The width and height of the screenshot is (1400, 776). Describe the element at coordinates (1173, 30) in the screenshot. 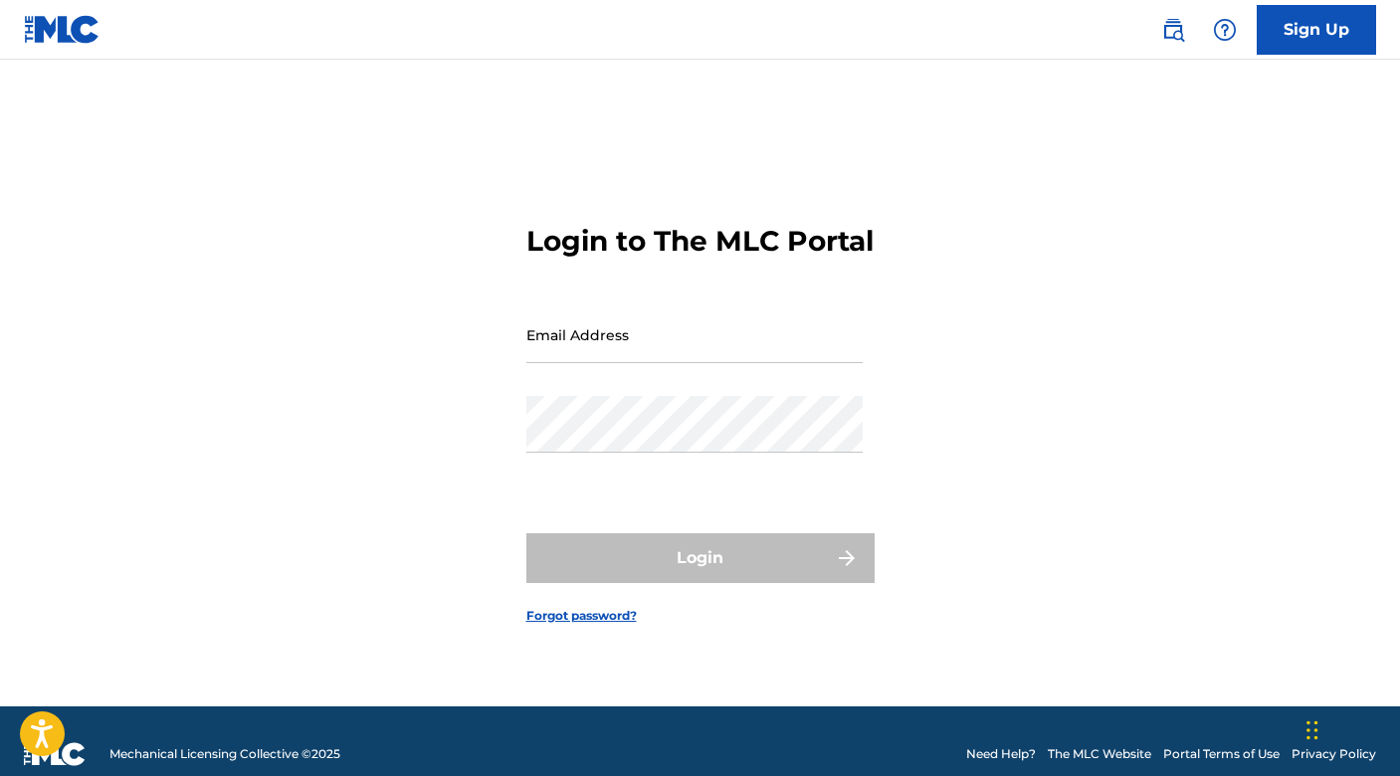

I see `a: Public Search` at that location.